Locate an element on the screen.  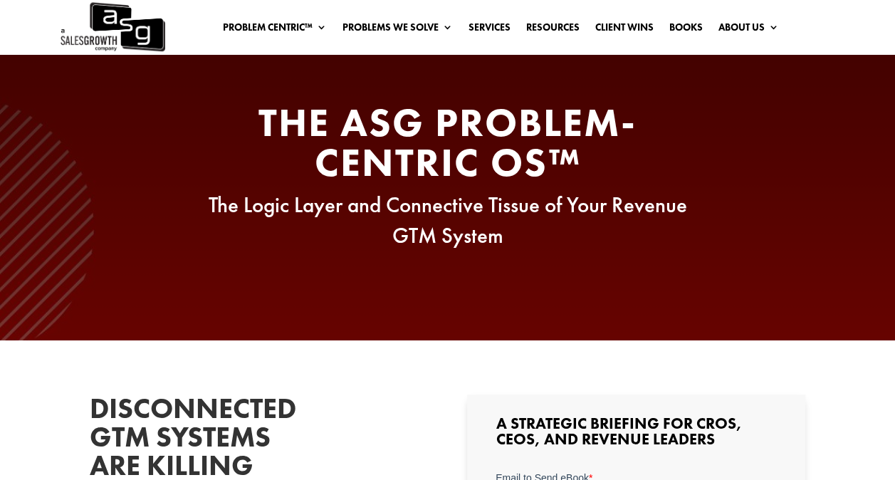
h2: The ASG Problem-Centric OS™ is located at coordinates (448, 146).